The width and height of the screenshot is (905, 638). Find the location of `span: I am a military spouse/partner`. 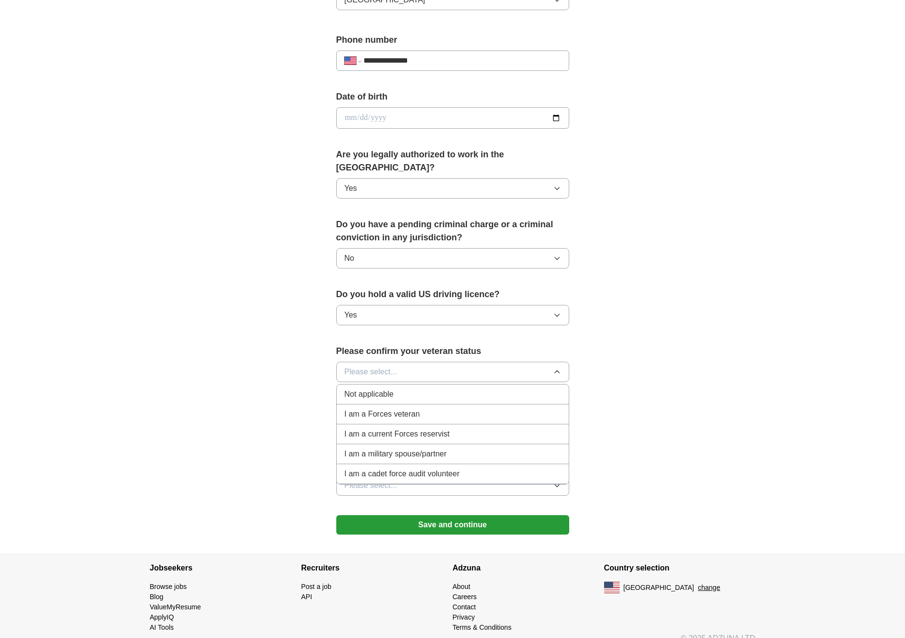

span: I am a military spouse/partner is located at coordinates (396, 454).